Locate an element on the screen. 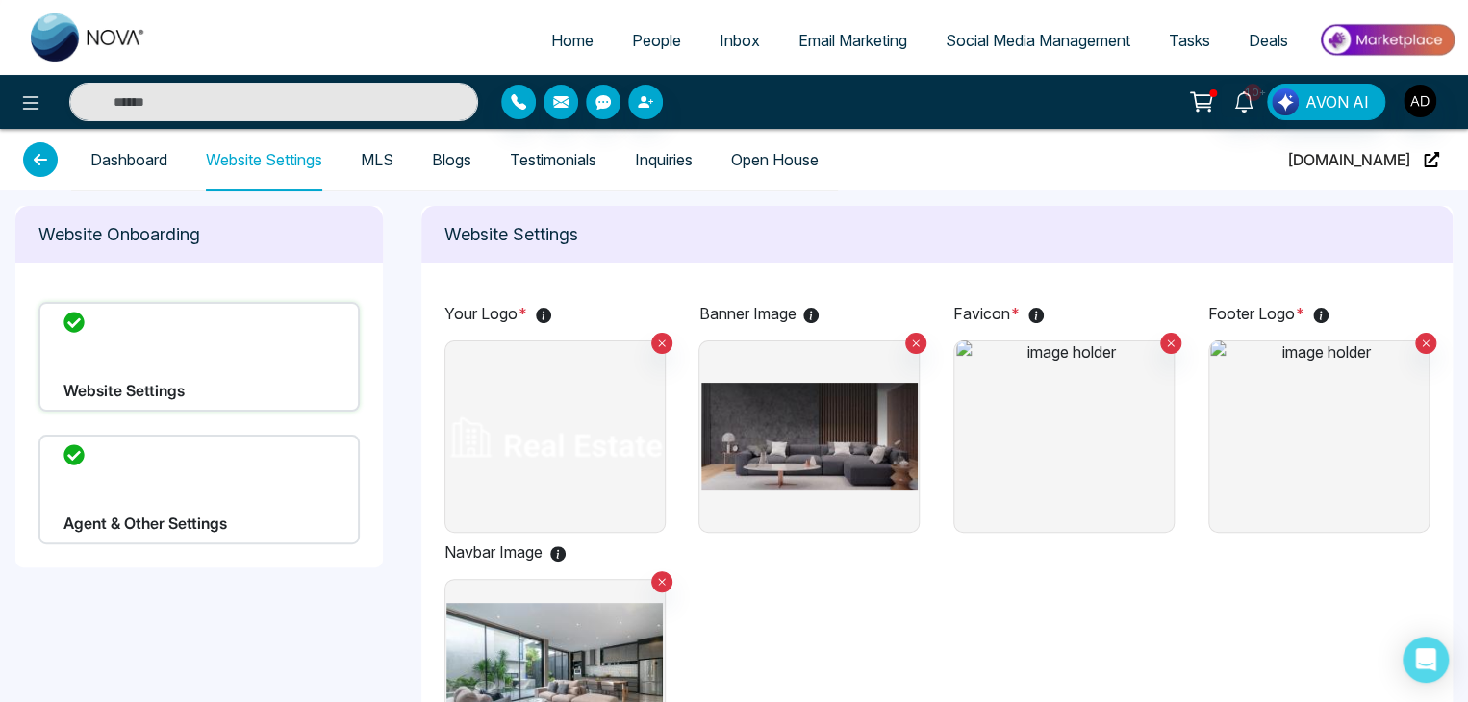 This screenshot has width=1468, height=702. a: Home is located at coordinates (572, 40).